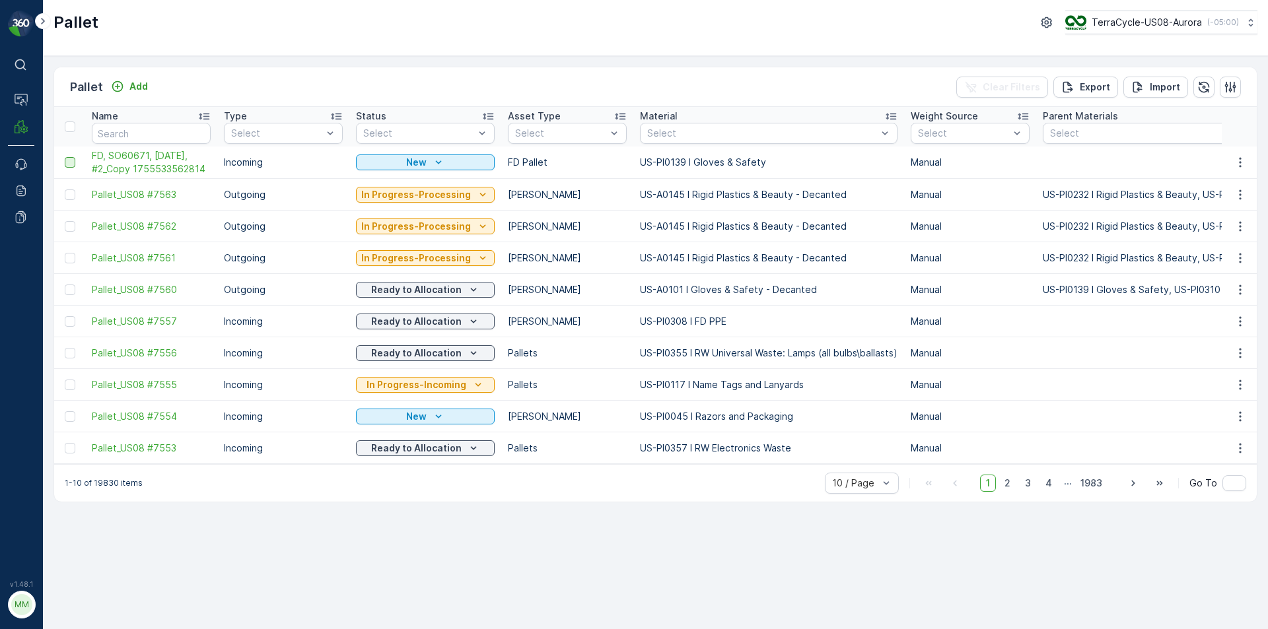  What do you see at coordinates (768, 448) in the screenshot?
I see `td: US-PI0357 I RW Electronics Waste` at bounding box center [768, 448].